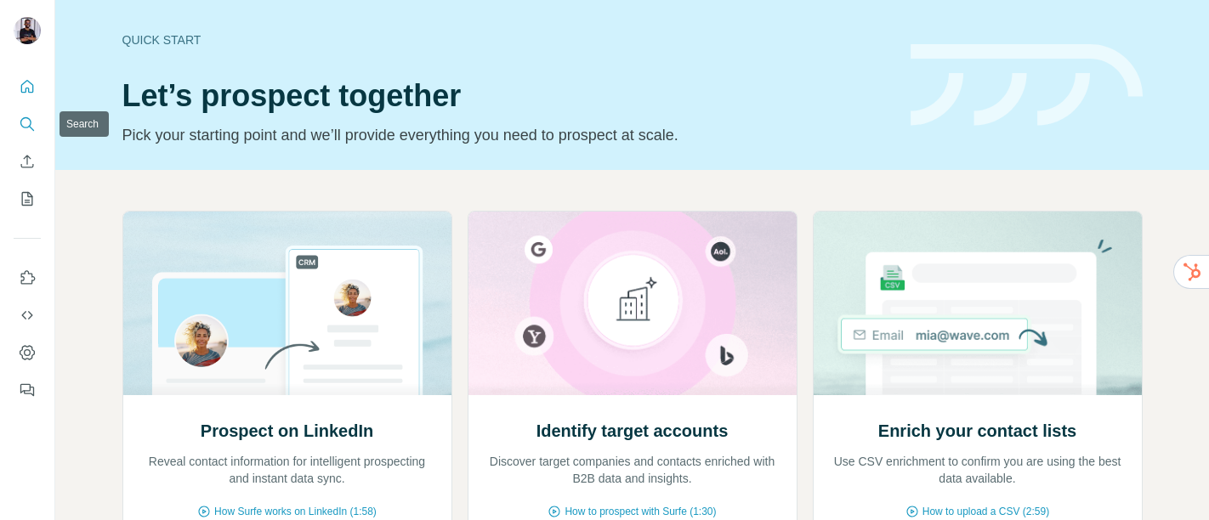  I want to click on h2: Enrich your contact lists, so click(977, 431).